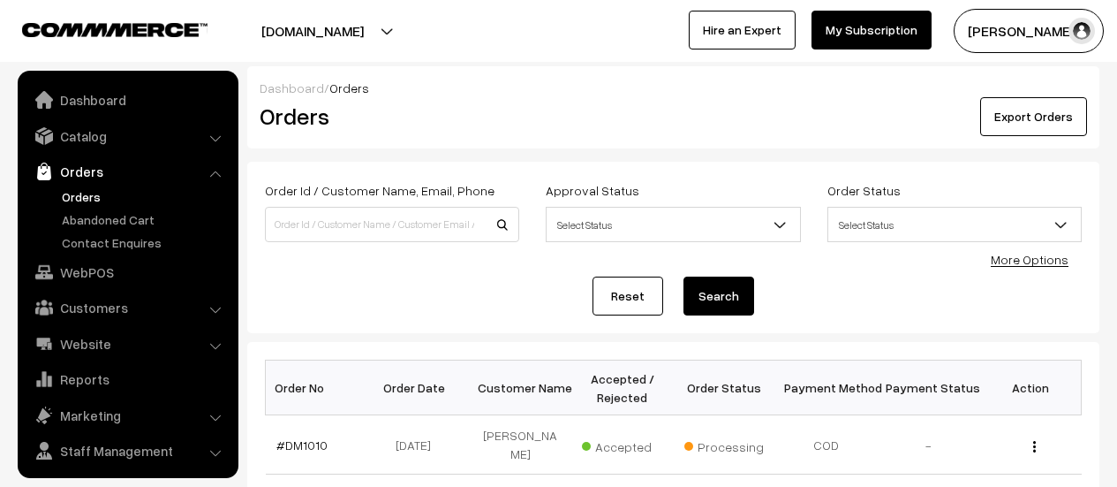 The height and width of the screenshot is (487, 1117). Describe the element at coordinates (302, 444) in the screenshot. I see `a: #DM1010` at that location.